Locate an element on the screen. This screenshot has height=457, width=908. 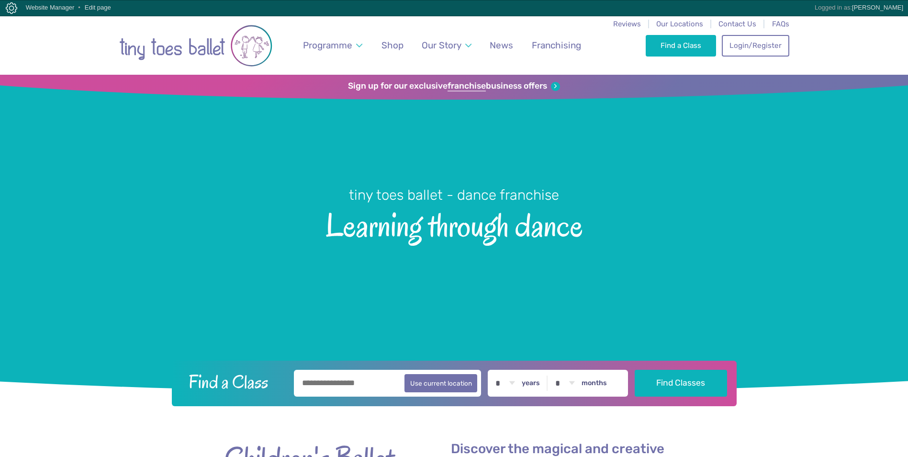
span: Contact Us is located at coordinates (737, 24).